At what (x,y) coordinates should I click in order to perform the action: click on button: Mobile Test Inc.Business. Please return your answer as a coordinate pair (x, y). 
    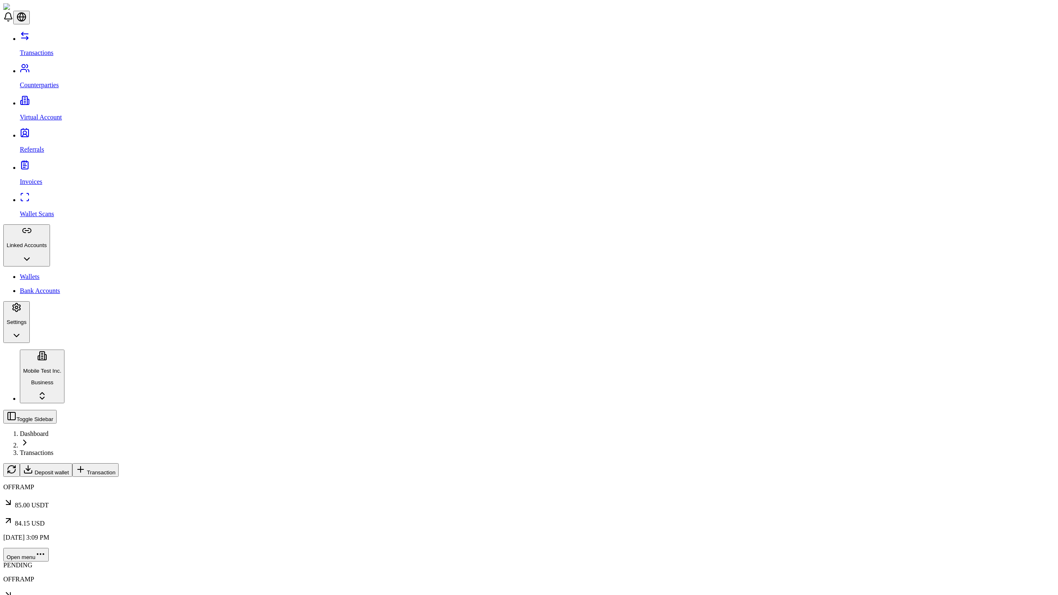
    Looking at the image, I should click on (42, 377).